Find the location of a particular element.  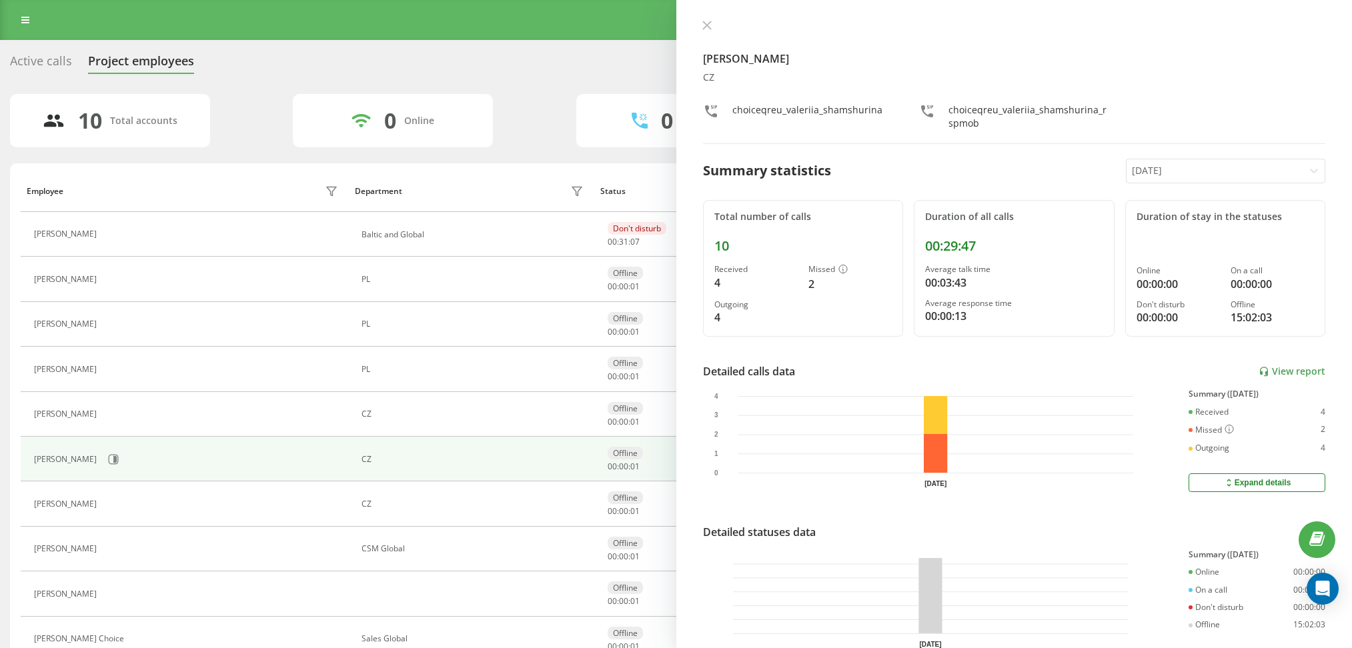

div: Open Intercom Messenger is located at coordinates (1323, 589).